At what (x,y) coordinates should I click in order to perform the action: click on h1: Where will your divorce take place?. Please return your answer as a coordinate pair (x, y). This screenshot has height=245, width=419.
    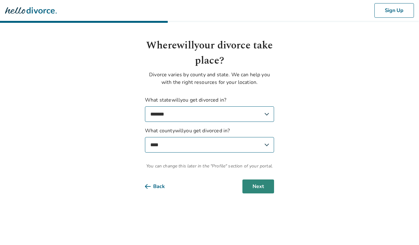
    Looking at the image, I should click on (210, 53).